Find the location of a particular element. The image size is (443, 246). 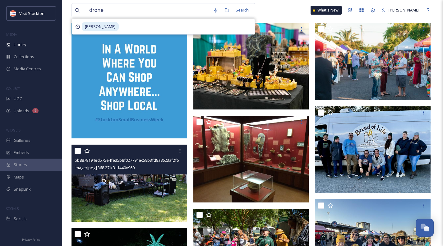

img: b989e5f704477b8933dfdcf9fc0411bdbac58672699ce2a059196e0ff0e98020.jpg is located at coordinates (372, 149).